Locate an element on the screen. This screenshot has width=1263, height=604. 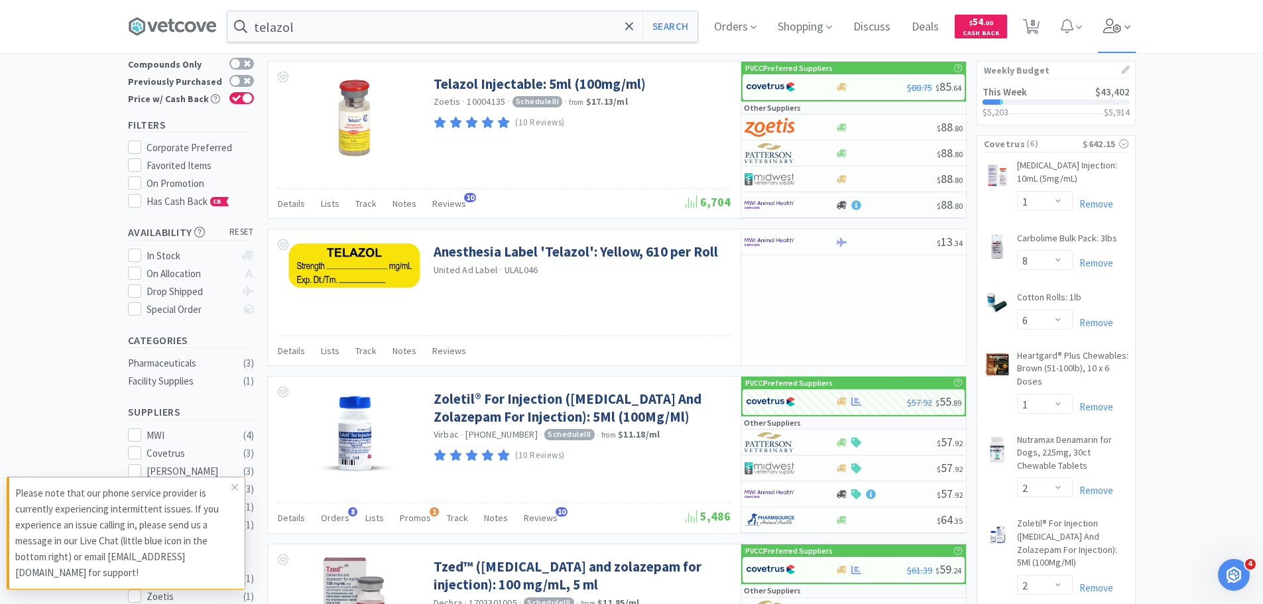
span: 4 is located at coordinates (1251, 564).